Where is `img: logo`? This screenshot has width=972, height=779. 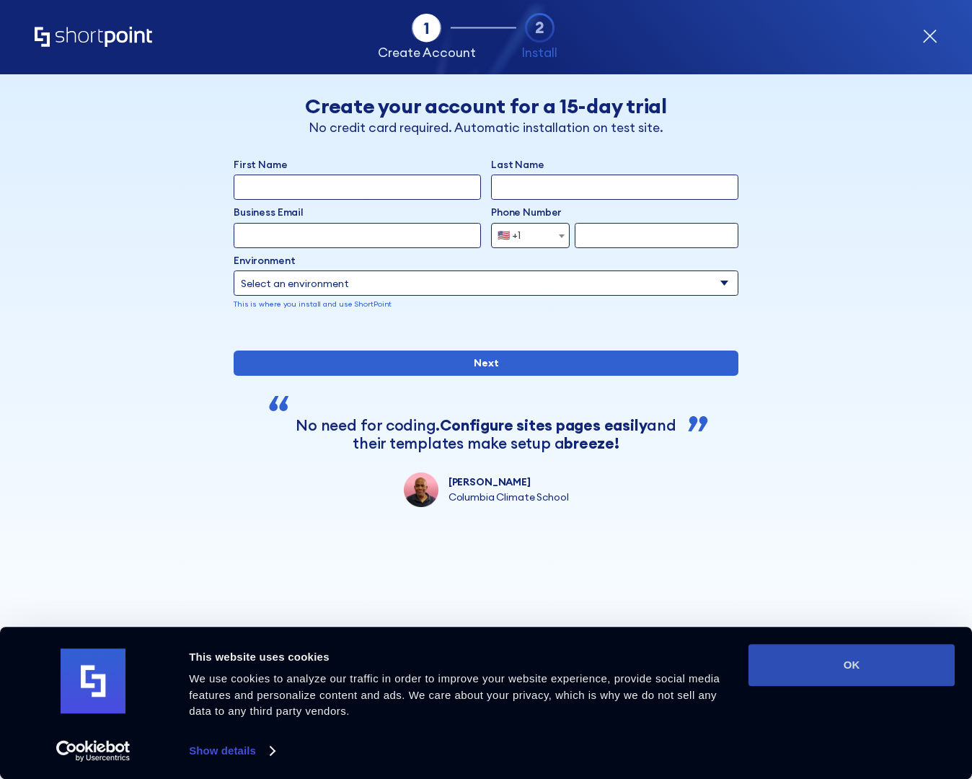
img: logo is located at coordinates (93, 682).